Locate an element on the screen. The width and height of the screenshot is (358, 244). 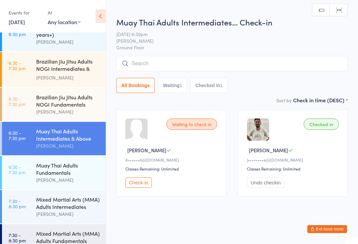
div: At is located at coordinates (64, 13).